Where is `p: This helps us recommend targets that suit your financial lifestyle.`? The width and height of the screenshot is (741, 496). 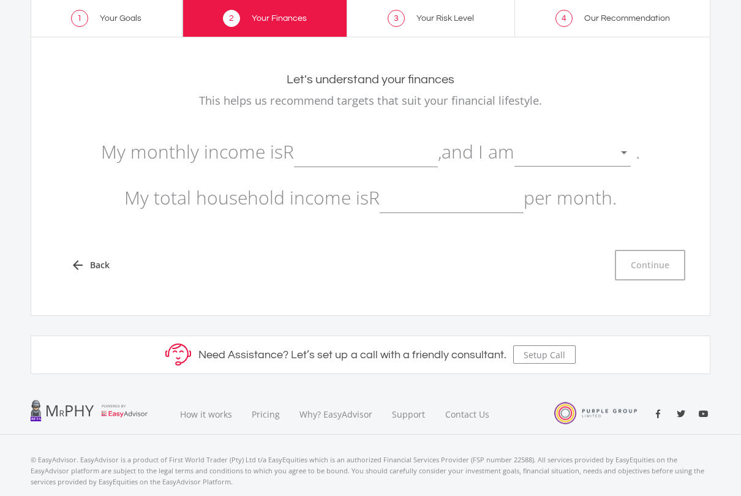 p: This helps us recommend targets that suit your financial lifestyle. is located at coordinates (370, 100).